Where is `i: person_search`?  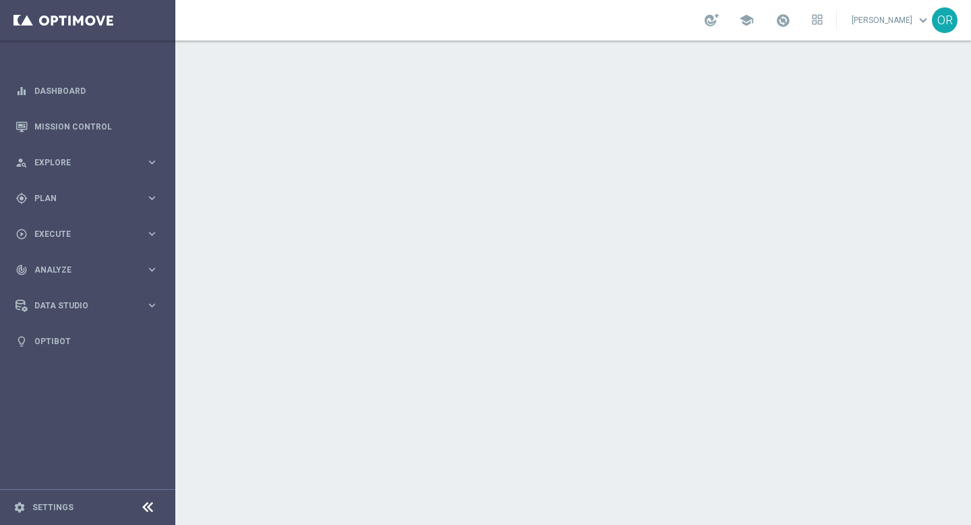
i: person_search is located at coordinates (22, 163).